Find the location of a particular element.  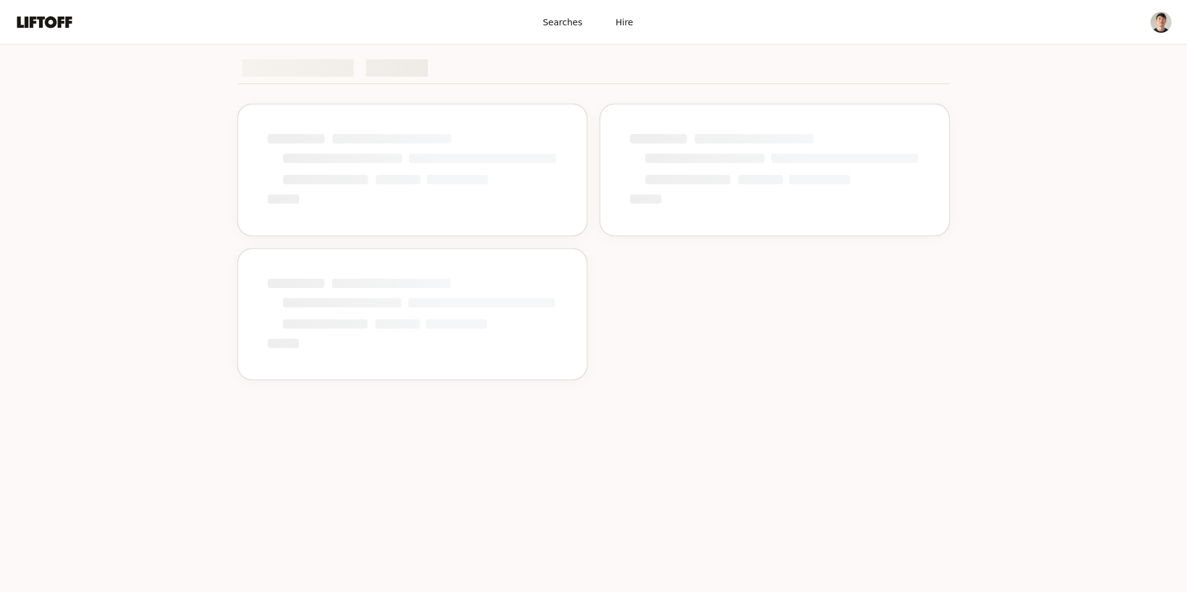

span: Searches is located at coordinates (563, 22).